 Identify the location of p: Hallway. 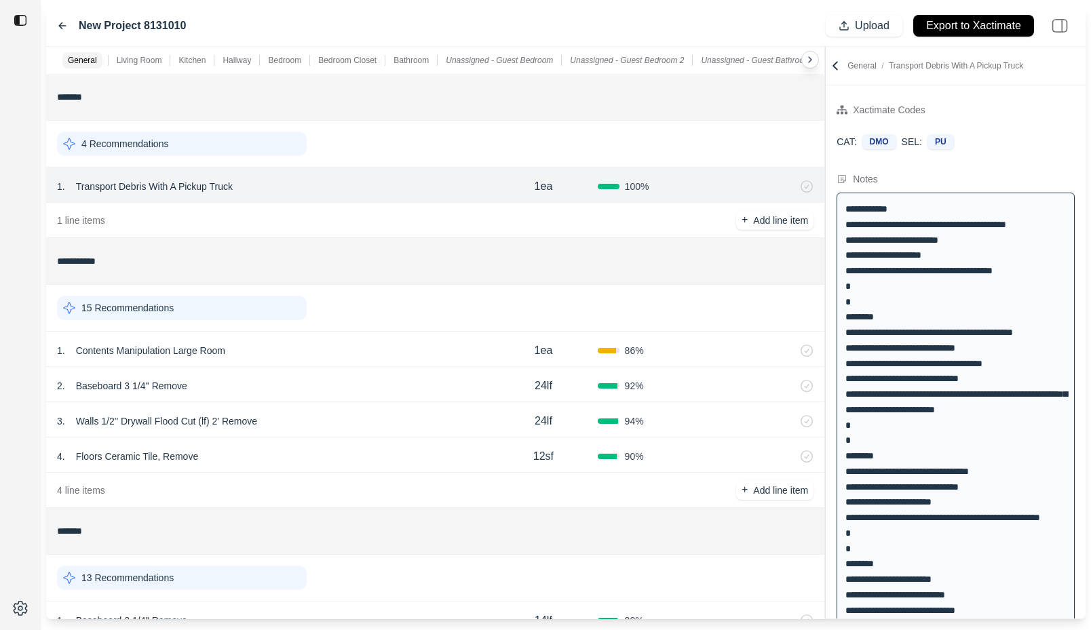
(237, 60).